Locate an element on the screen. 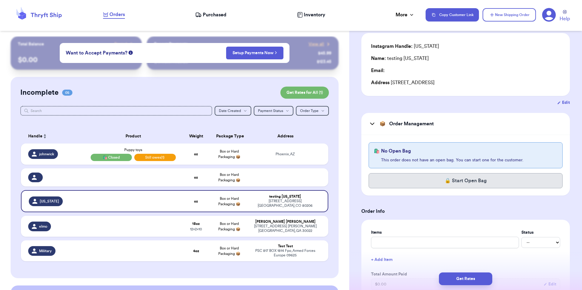 The image size is (582, 290). div: More is located at coordinates (405, 15).